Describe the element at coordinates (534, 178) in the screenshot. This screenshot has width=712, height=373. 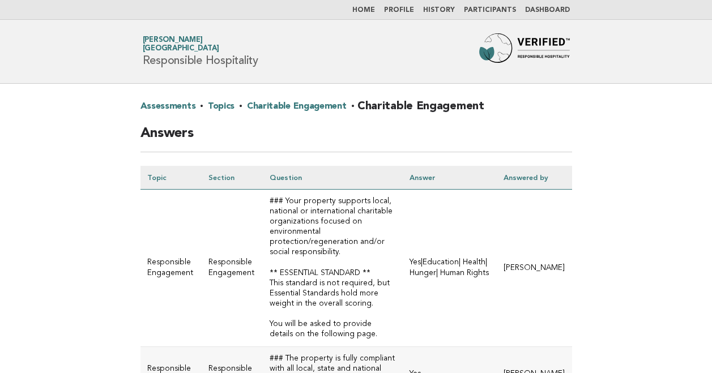
I see `th: Answered by` at that location.